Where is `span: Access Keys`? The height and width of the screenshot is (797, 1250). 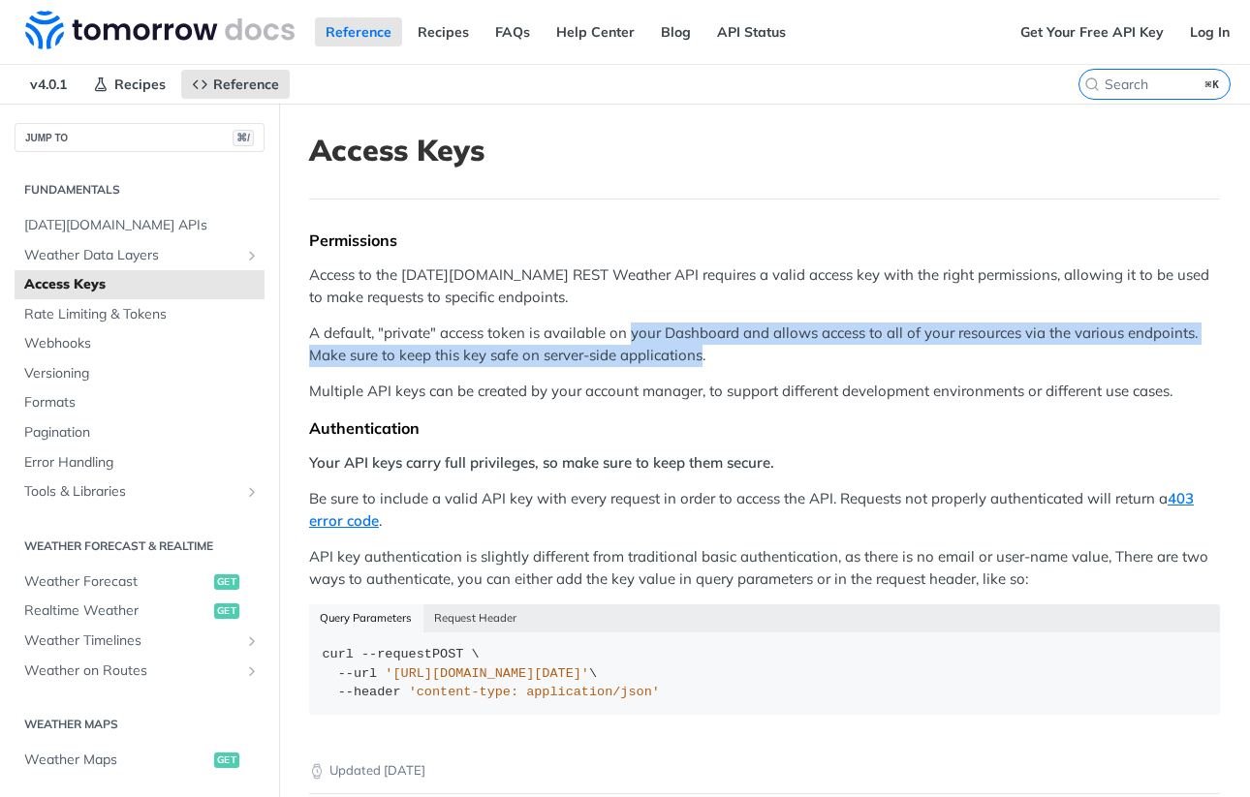
span: Access Keys is located at coordinates (141, 285).